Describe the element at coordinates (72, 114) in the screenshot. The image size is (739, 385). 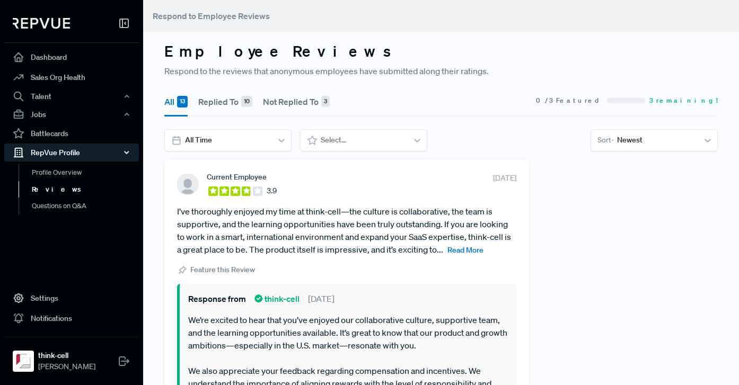
I see `button: Jobs` at that location.